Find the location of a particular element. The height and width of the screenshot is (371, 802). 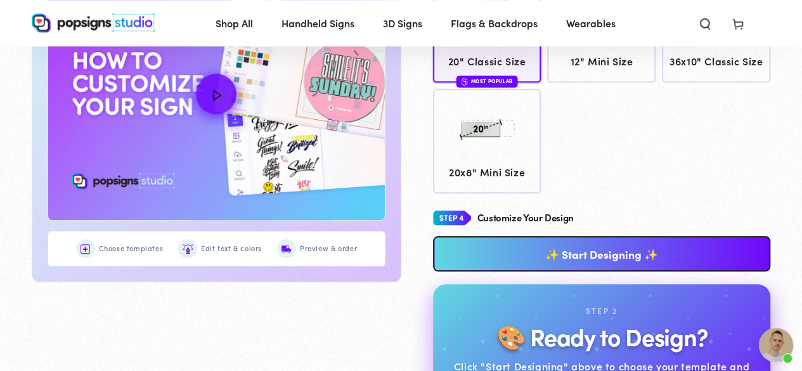

span: Choose templates is located at coordinates (131, 249).